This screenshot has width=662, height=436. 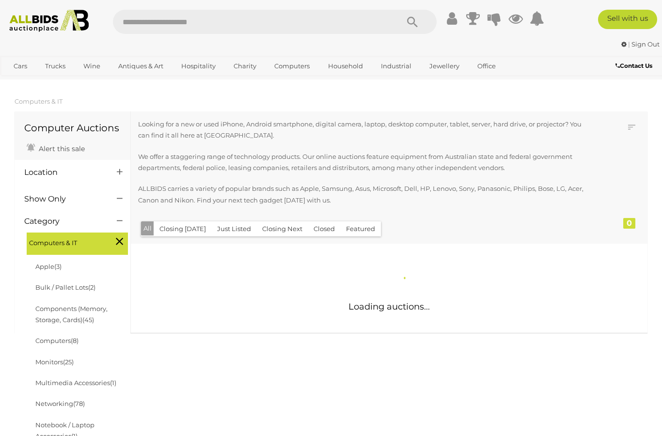 What do you see at coordinates (76, 383) in the screenshot?
I see `a: Multimedia Accessories(1)` at bounding box center [76, 383].